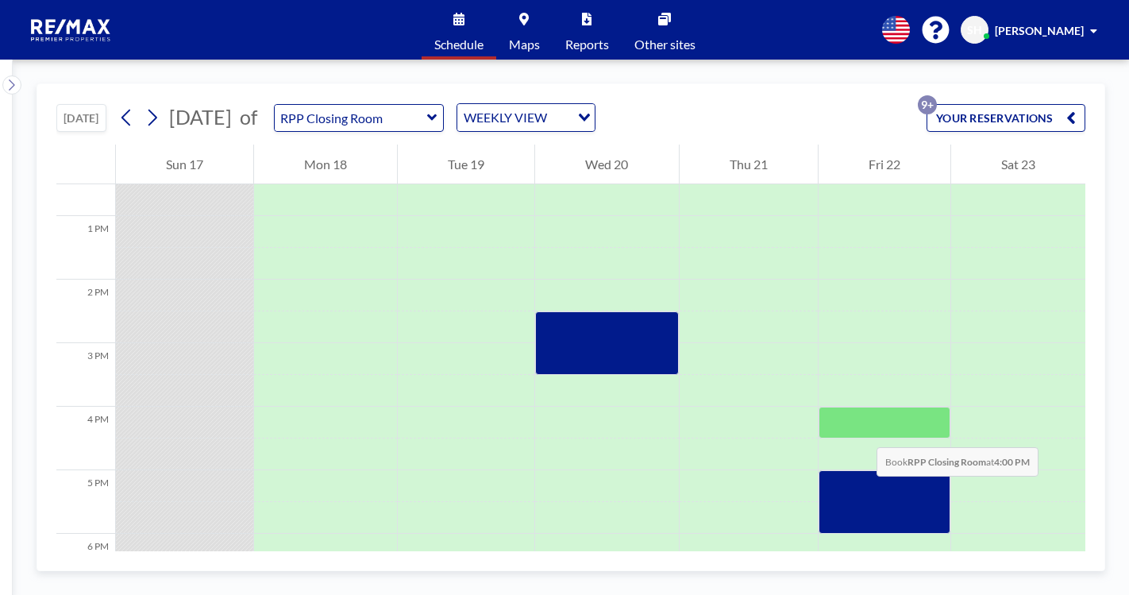 The height and width of the screenshot is (595, 1129). Describe the element at coordinates (249, 117) in the screenshot. I see `span: of` at that location.